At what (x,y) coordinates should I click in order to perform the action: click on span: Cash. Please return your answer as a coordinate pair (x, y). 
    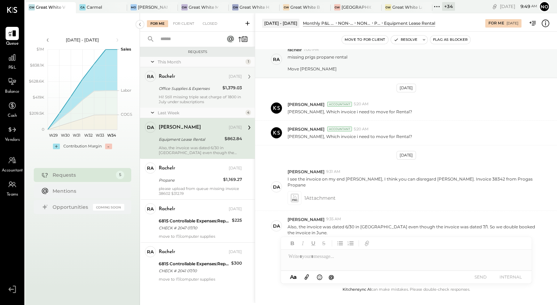
    Looking at the image, I should click on (12, 116).